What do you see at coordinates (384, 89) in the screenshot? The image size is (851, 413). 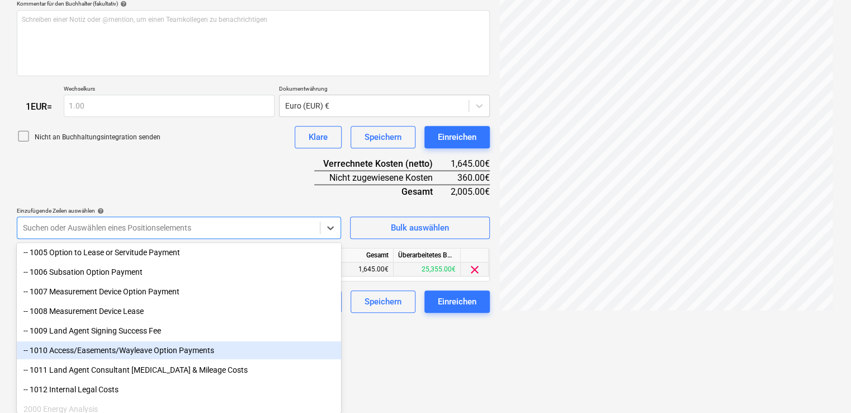 I see `p: Dokumentwährung` at bounding box center [384, 89].